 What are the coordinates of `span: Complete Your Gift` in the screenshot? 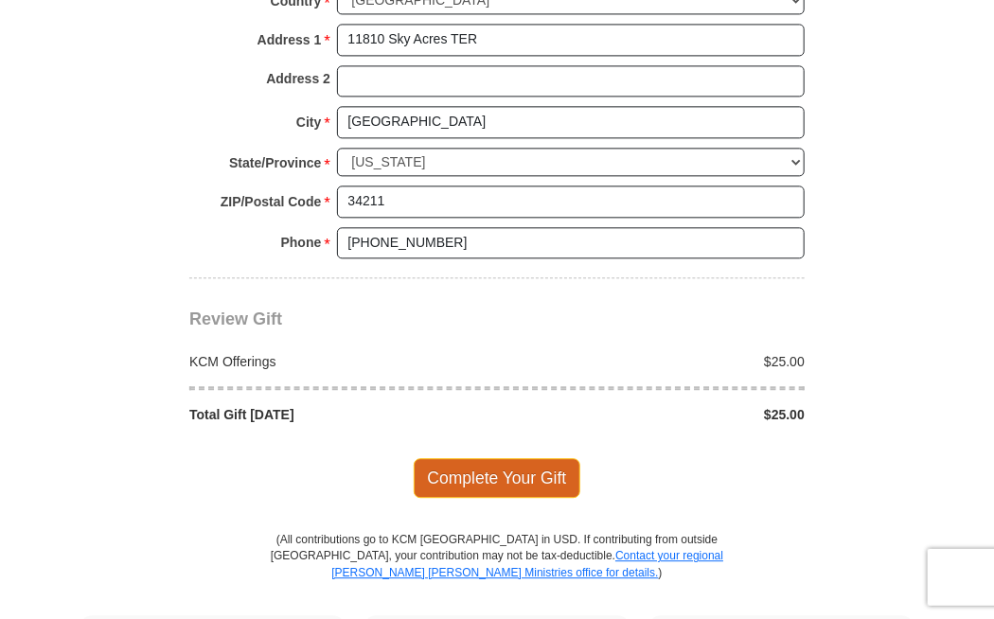 It's located at (497, 478).